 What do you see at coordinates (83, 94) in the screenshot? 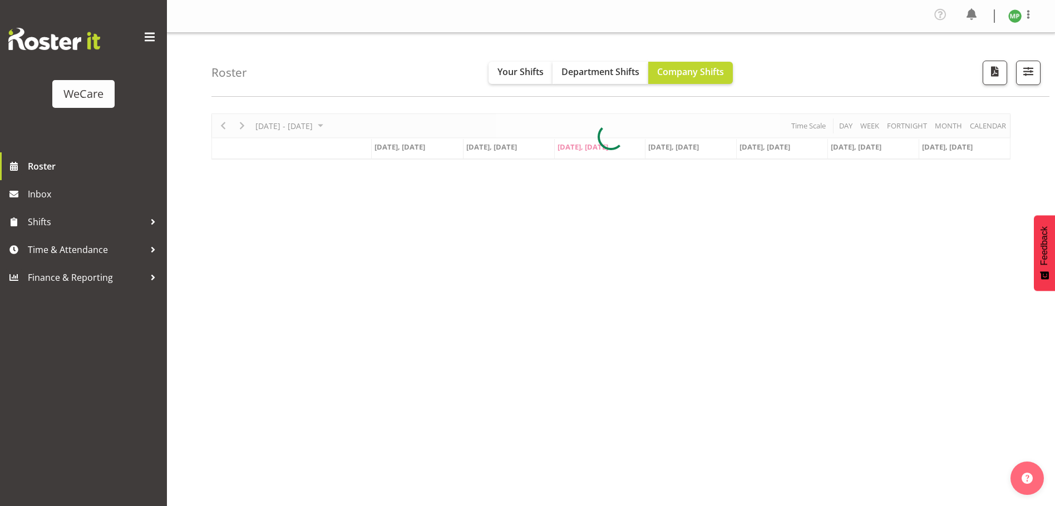
I see `div: WeCare` at bounding box center [83, 94].